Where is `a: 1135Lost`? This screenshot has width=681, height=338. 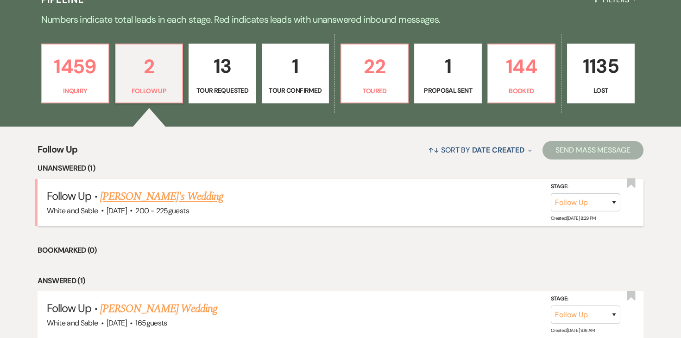 a: 1135Lost is located at coordinates (600, 74).